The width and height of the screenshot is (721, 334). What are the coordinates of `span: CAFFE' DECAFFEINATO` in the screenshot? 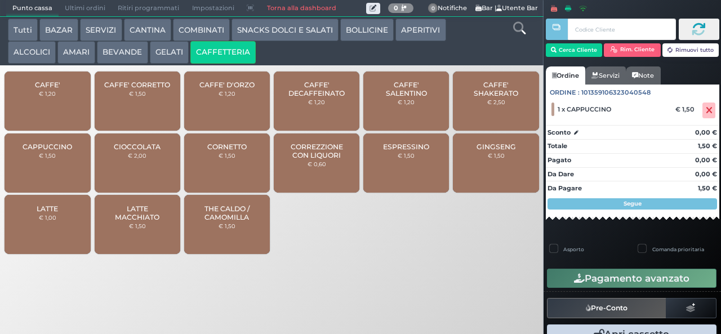 It's located at (317, 89).